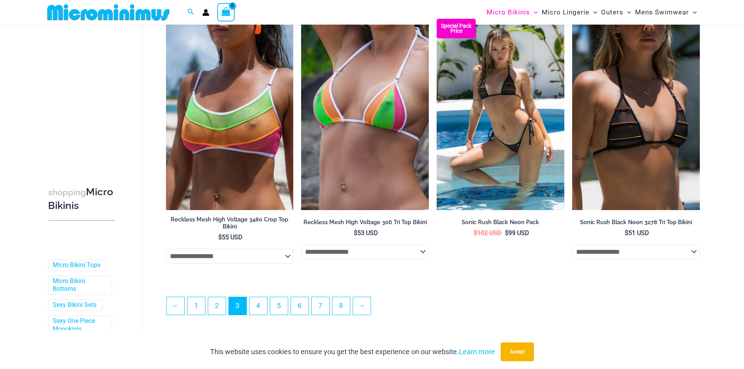 Image resolution: width=744 pixels, height=369 pixels. I want to click on a: Sonic Rush Black Neon Pack, so click(500, 224).